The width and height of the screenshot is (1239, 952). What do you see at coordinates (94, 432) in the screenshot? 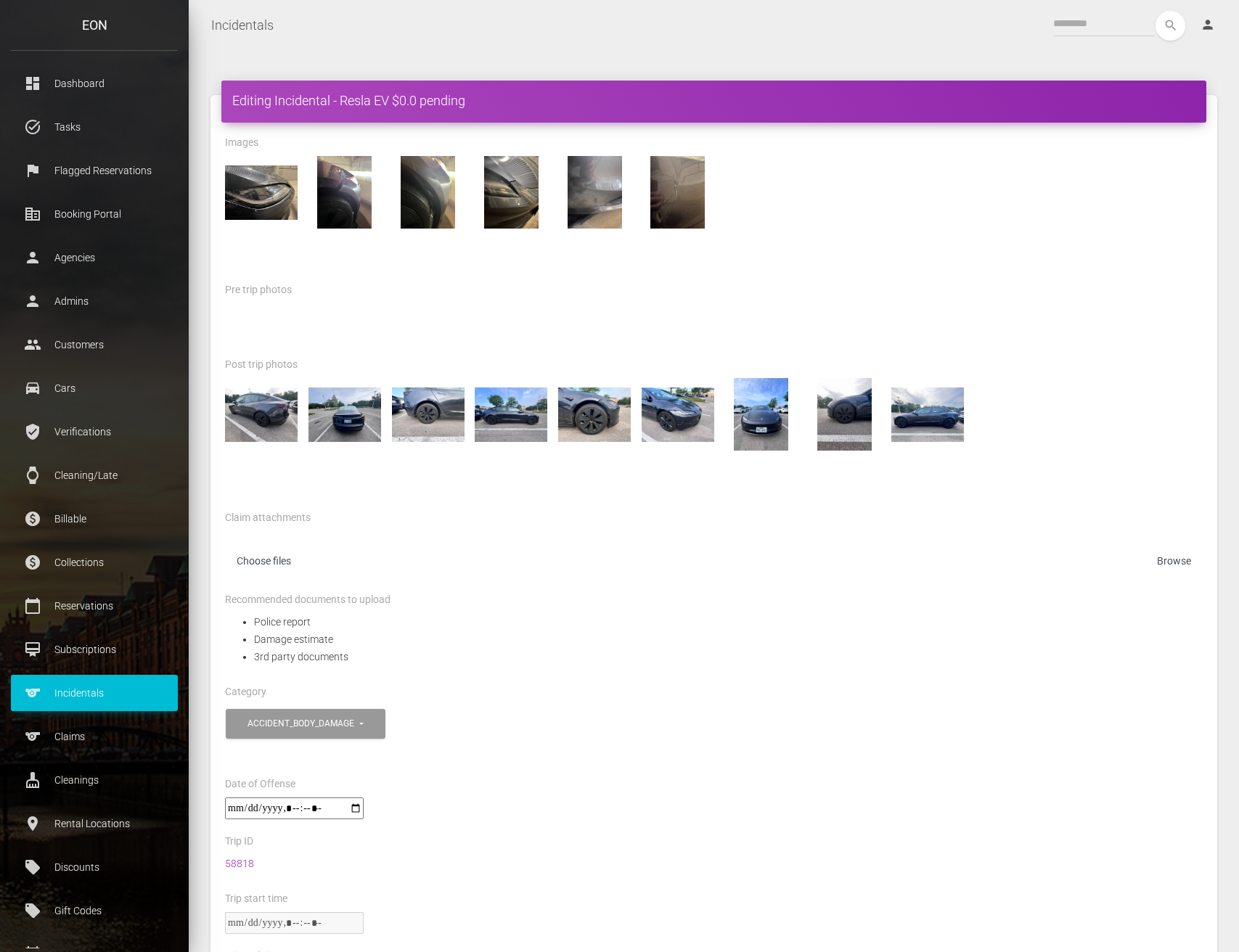
I see `p: Verifications` at bounding box center [94, 432].